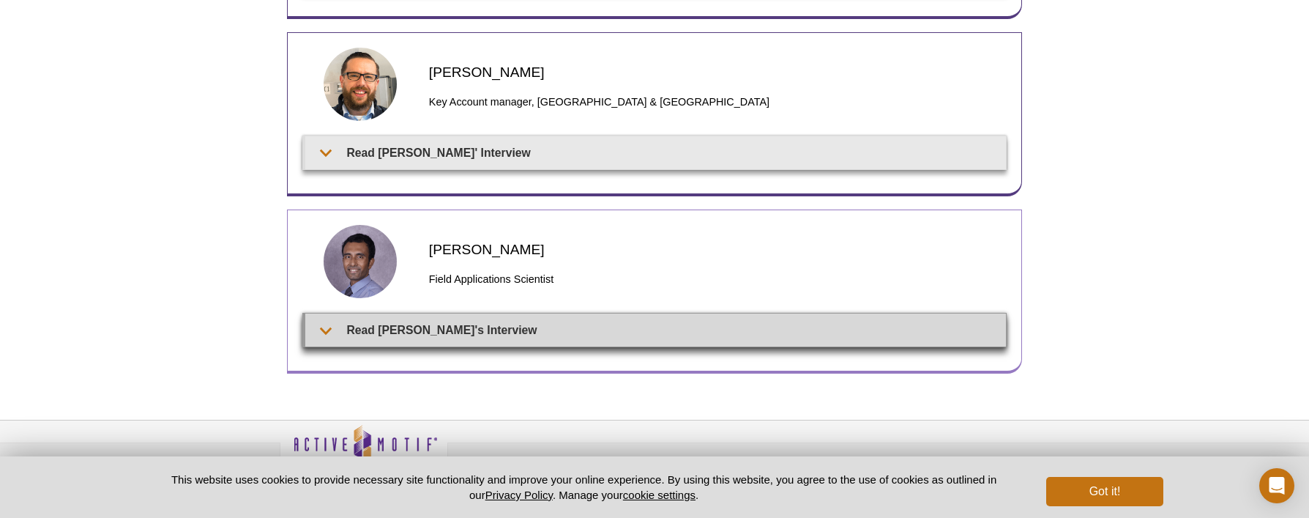 This screenshot has width=1309, height=518. Describe the element at coordinates (1277, 486) in the screenshot. I see `div: Open Intercom Messenger` at that location.